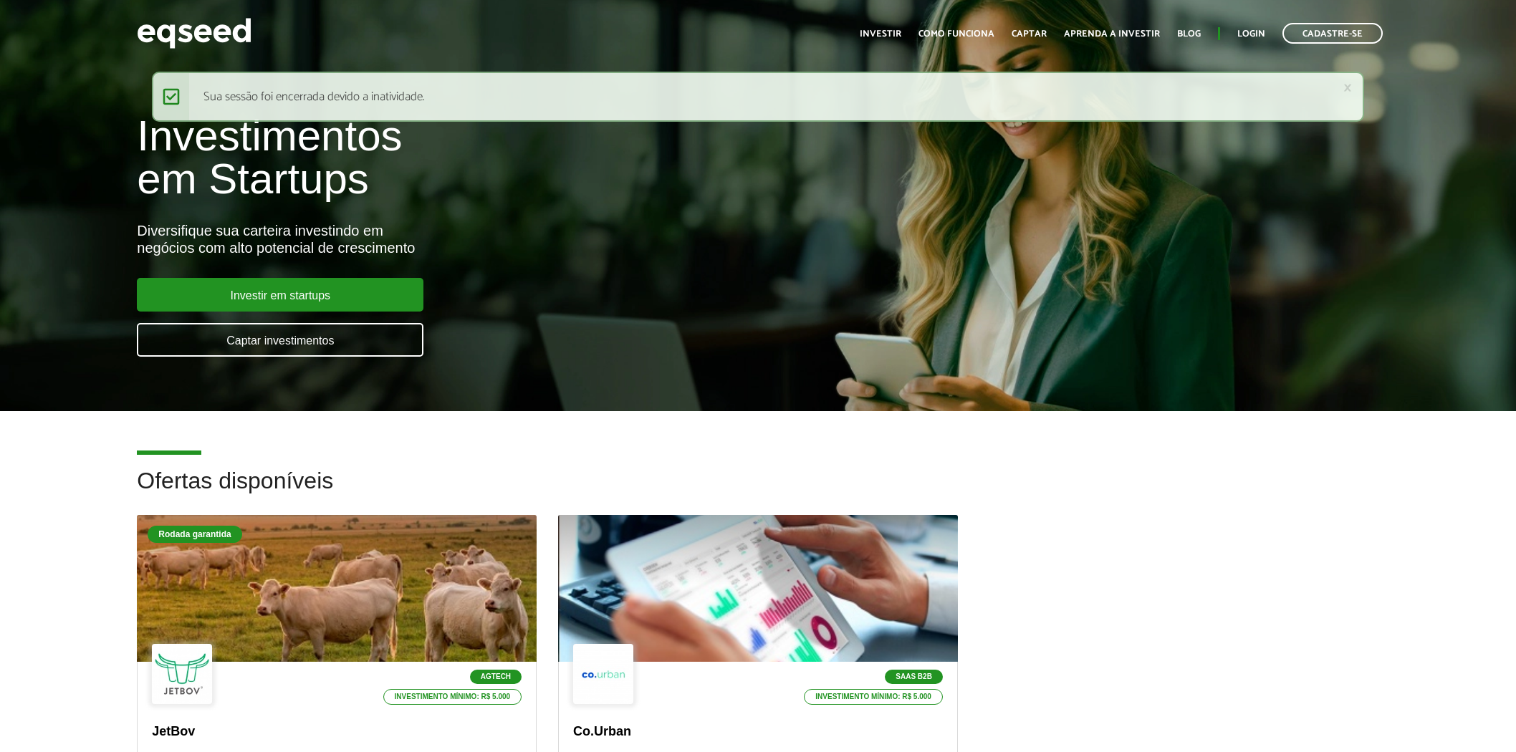  I want to click on a: Como funciona, so click(957, 34).